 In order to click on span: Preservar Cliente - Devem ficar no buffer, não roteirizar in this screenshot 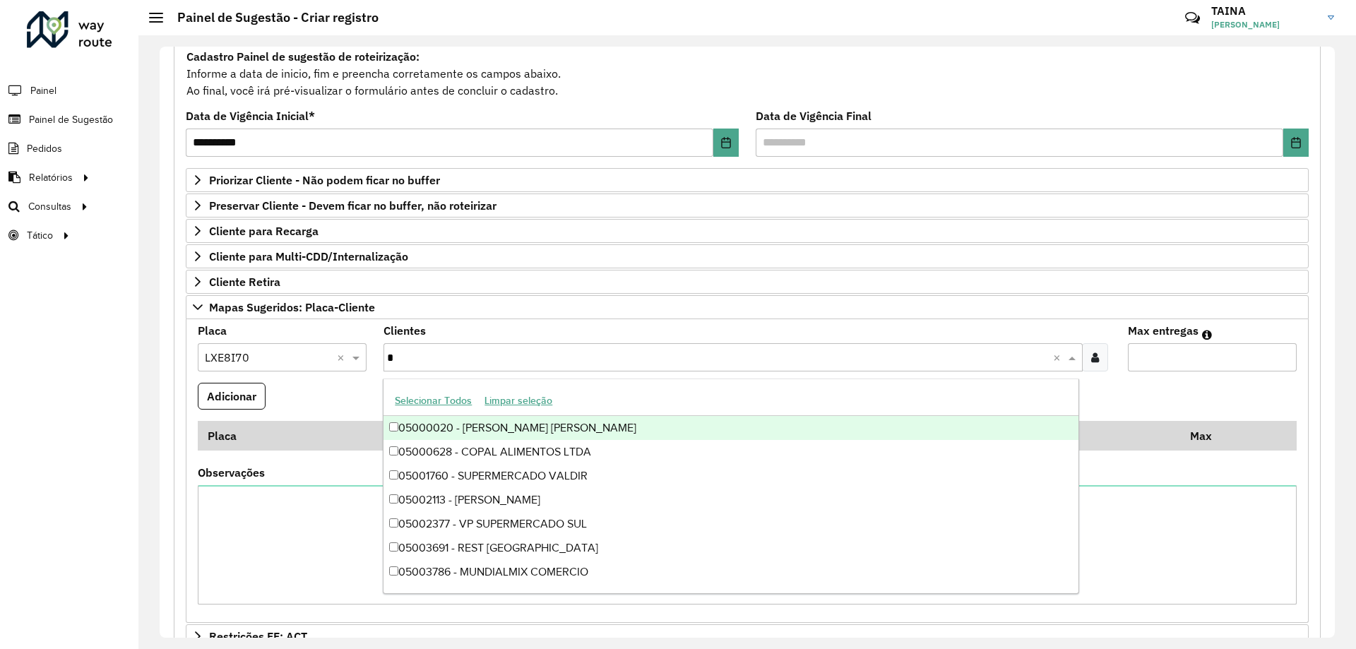, I will do `click(352, 205)`.